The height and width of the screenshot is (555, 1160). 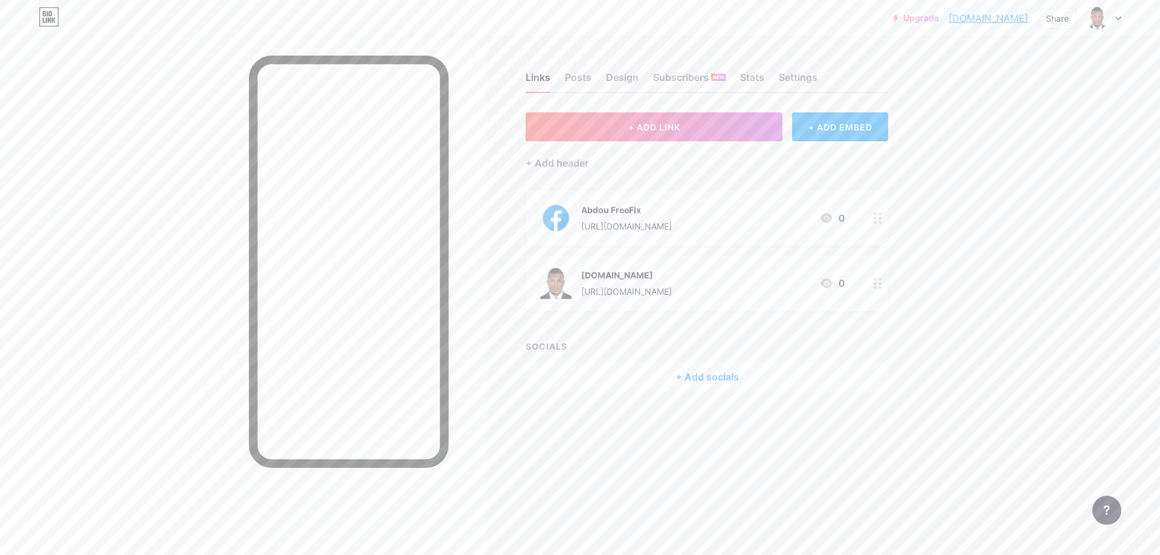 What do you see at coordinates (707, 346) in the screenshot?
I see `div: SOCIALS` at bounding box center [707, 346].